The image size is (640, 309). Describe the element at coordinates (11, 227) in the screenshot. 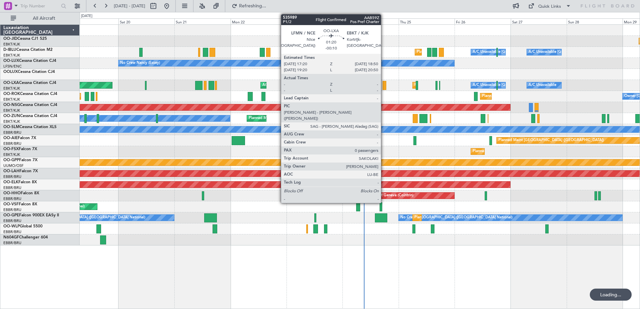

I see `span: OO-WLP` at that location.